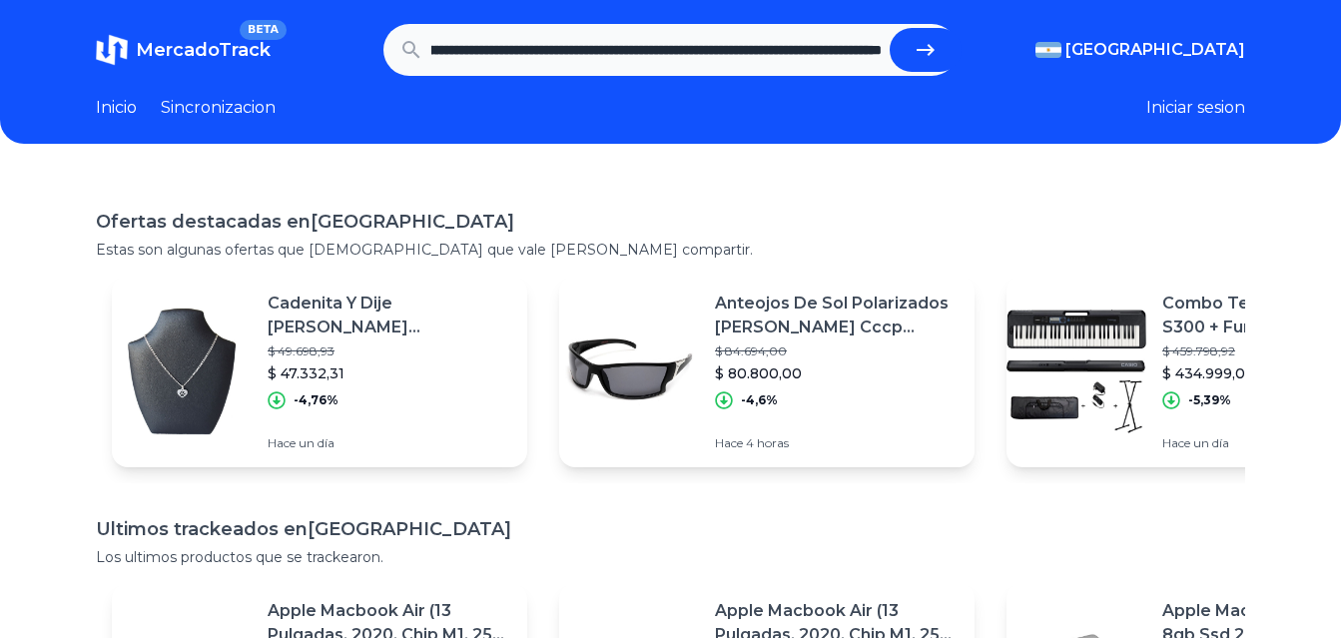 The height and width of the screenshot is (638, 1341). Describe the element at coordinates (1210, 401) in the screenshot. I see `p: -5,39%` at that location.